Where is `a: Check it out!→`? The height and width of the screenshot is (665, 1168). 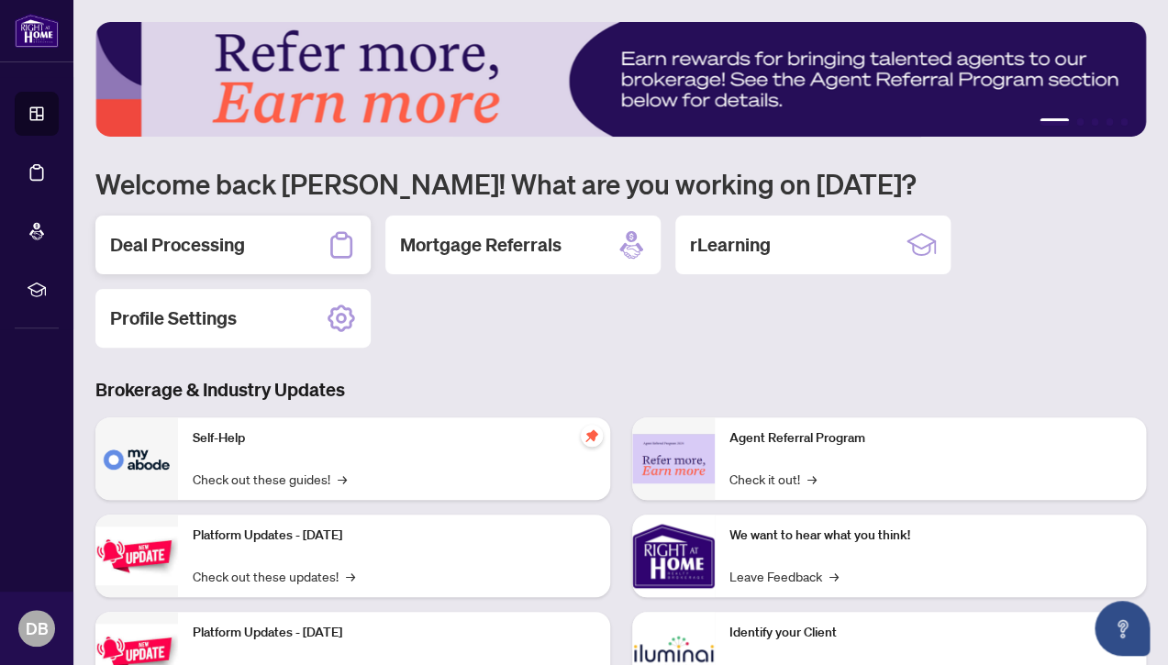
a: Check it out!→ is located at coordinates (773, 479).